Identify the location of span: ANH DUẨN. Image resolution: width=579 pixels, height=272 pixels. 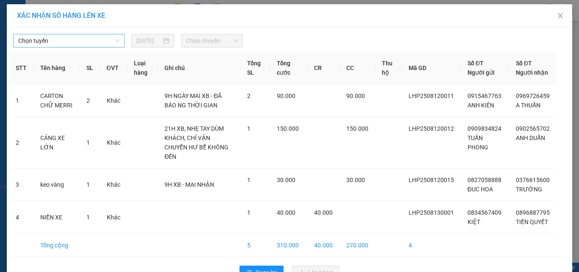
(531, 138).